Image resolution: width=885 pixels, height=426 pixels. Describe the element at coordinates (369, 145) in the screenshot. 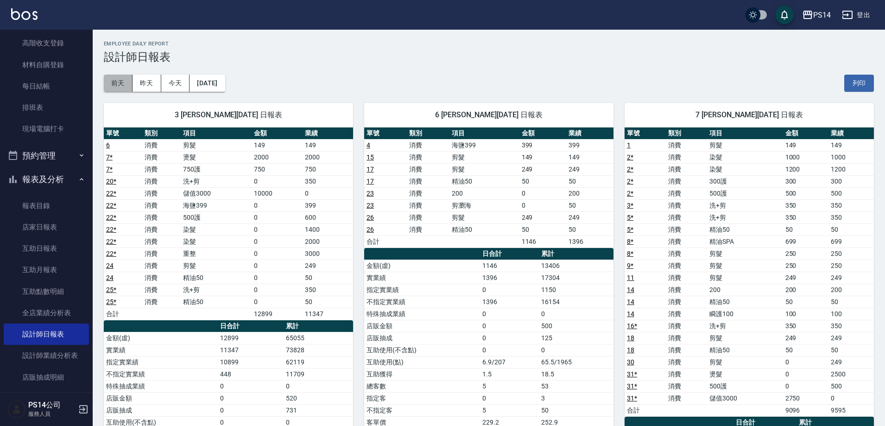

I see `a: 4` at that location.